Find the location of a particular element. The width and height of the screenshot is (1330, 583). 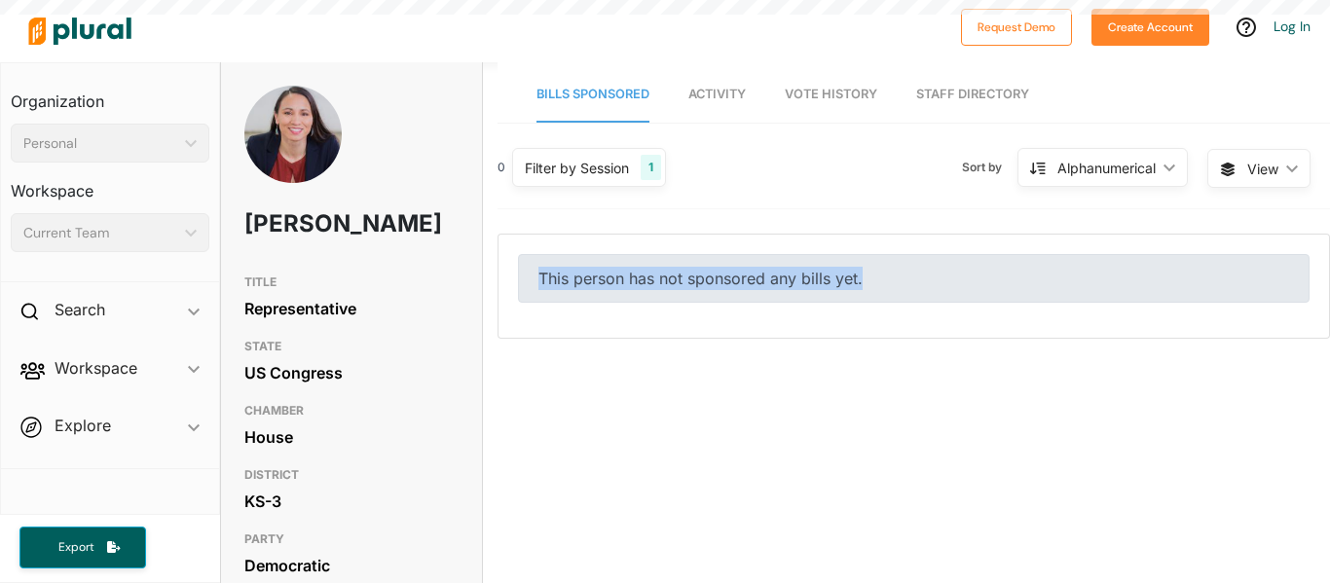

div: KS-3 is located at coordinates (352, 502).